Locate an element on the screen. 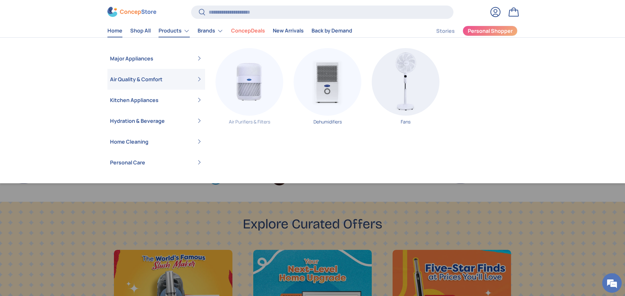 The image size is (625, 296). span: Personal Shopper is located at coordinates (490, 31).